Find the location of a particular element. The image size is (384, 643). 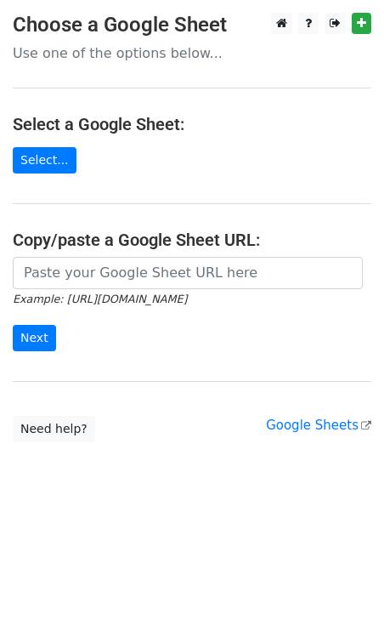

a: Select... is located at coordinates (44, 160).